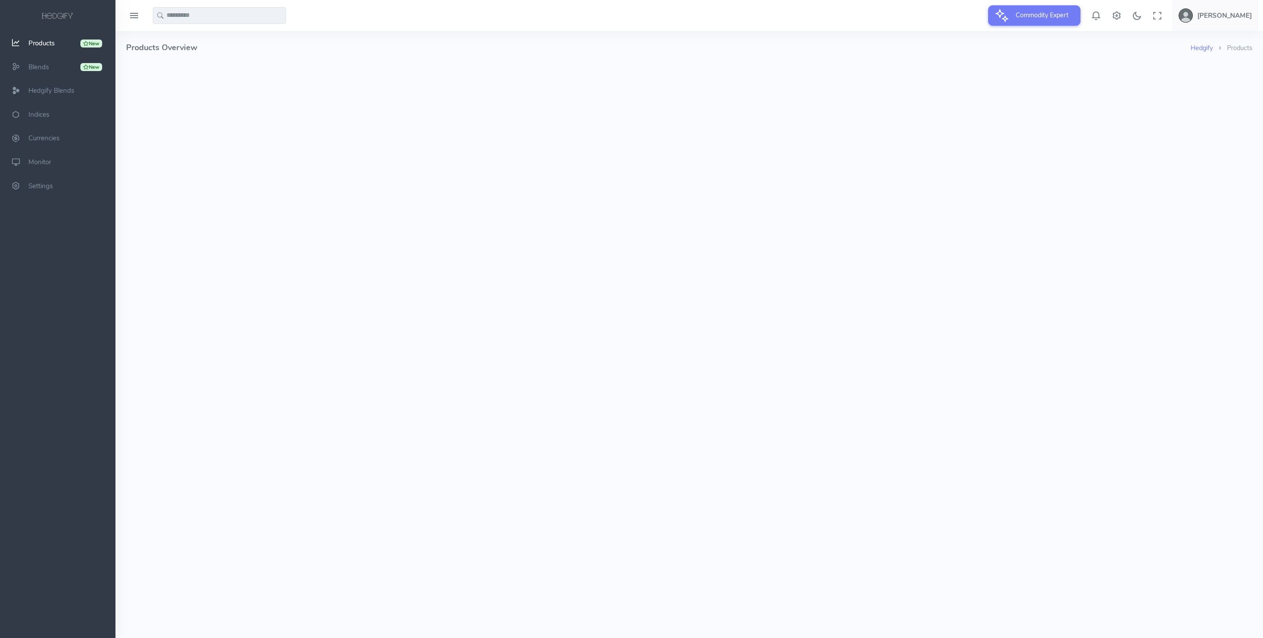 This screenshot has height=638, width=1263. I want to click on a: Commodity Expert, so click(1035, 15).